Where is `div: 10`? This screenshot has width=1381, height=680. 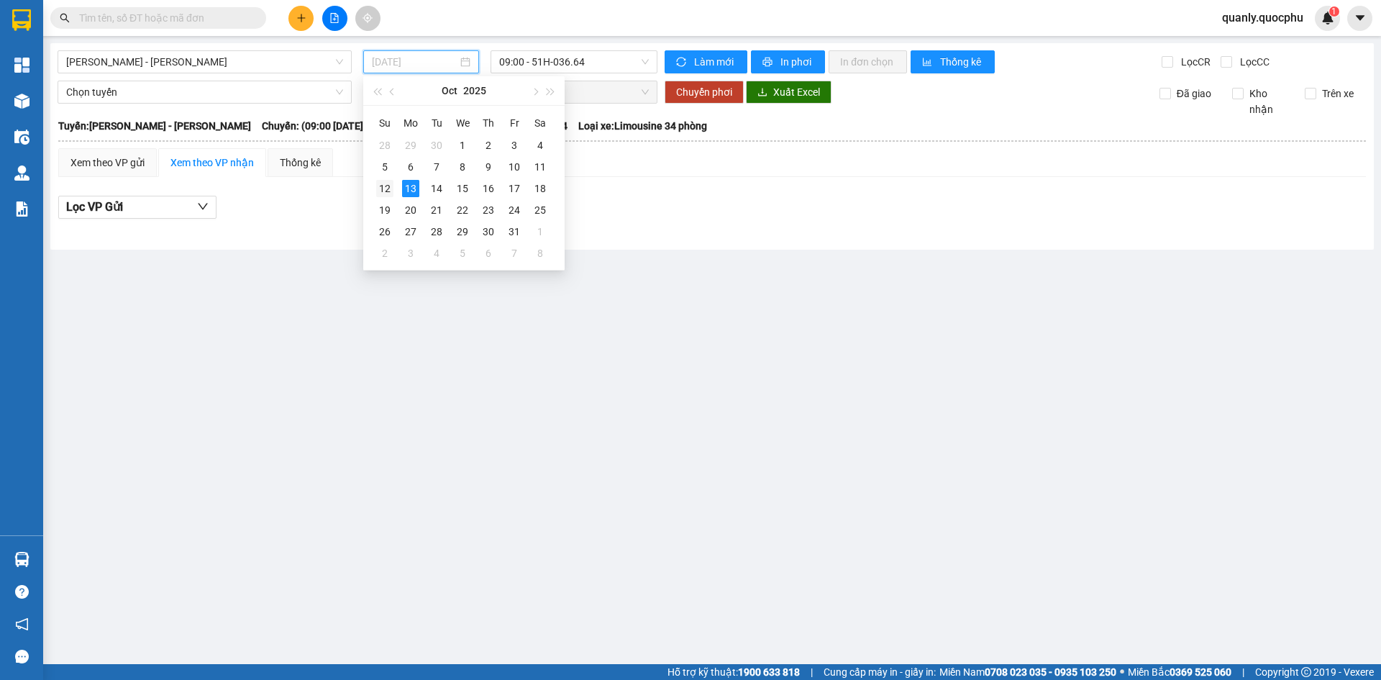
div: 10 is located at coordinates (514, 167).